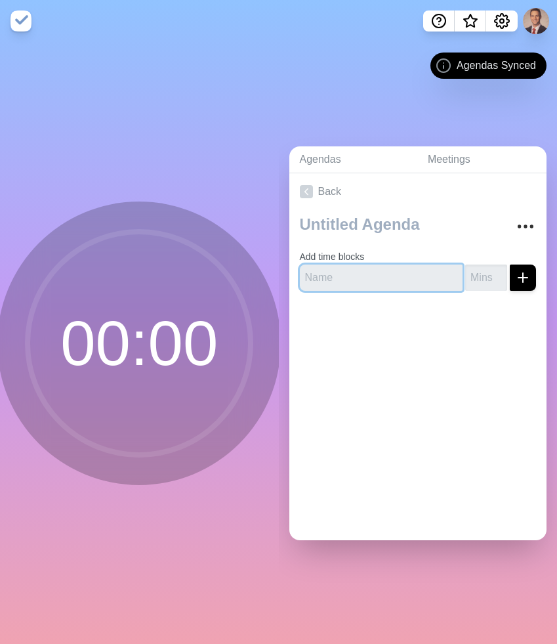 The width and height of the screenshot is (557, 644). What do you see at coordinates (21, 21) in the screenshot?
I see `img: timeblocks logo` at bounding box center [21, 21].